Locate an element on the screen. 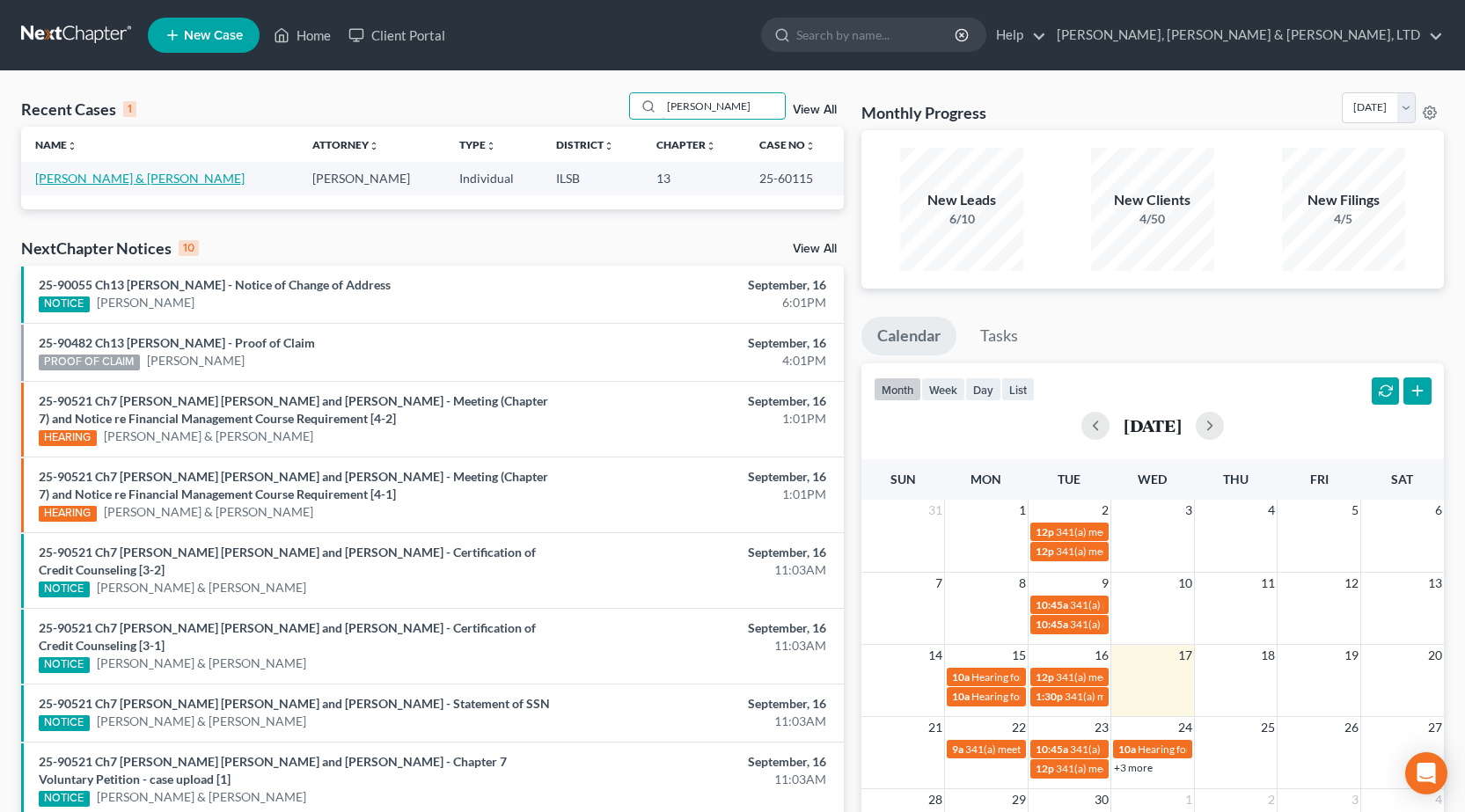 This screenshot has width=1465, height=812. span: 5 is located at coordinates (1355, 510).